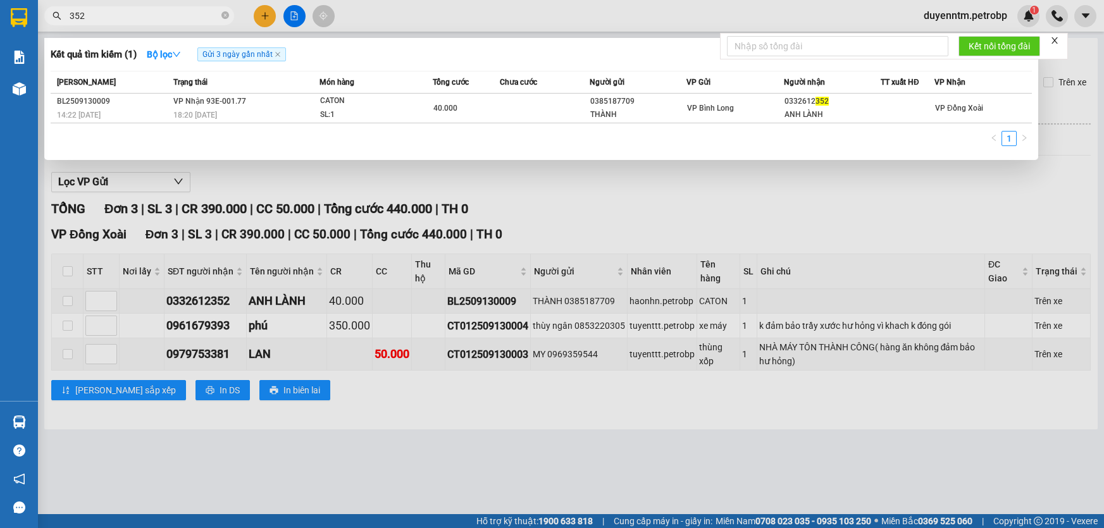 The width and height of the screenshot is (1104, 528). Describe the element at coordinates (337, 82) in the screenshot. I see `span: Món hàng` at that location.